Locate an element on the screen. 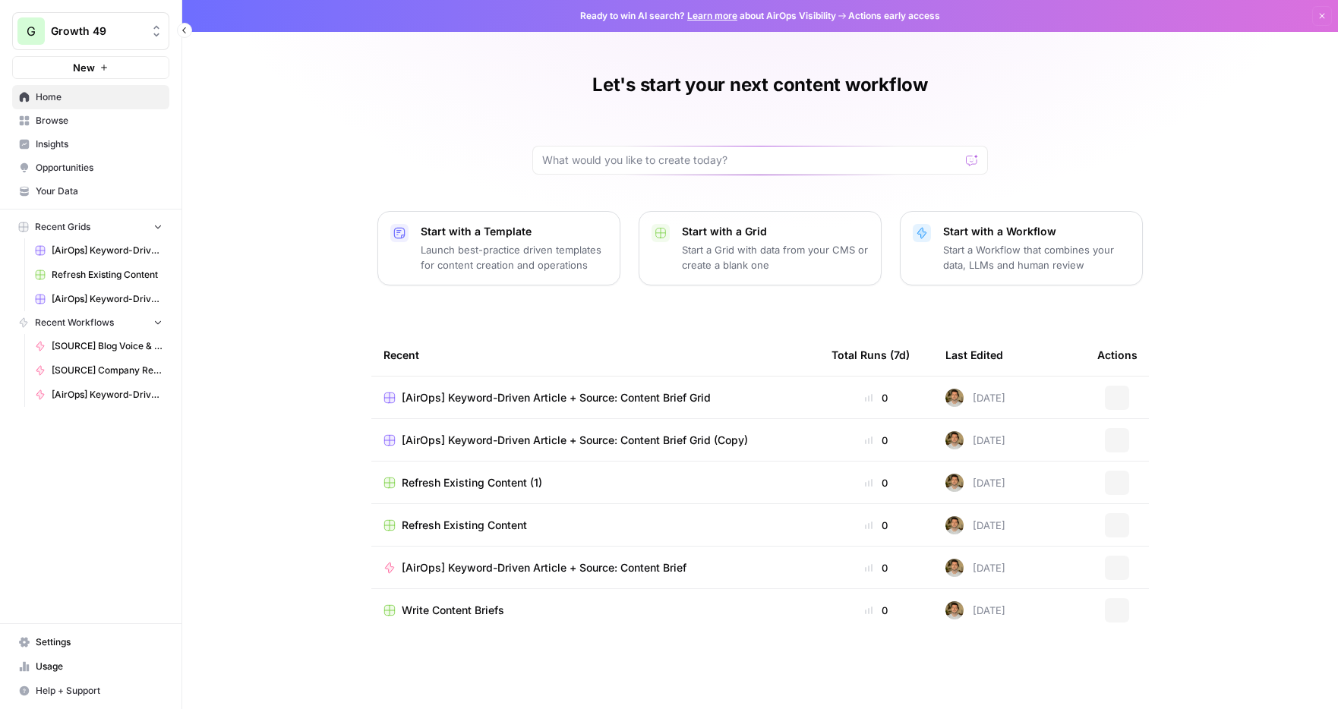 The width and height of the screenshot is (1338, 709). span: Home is located at coordinates (99, 97).